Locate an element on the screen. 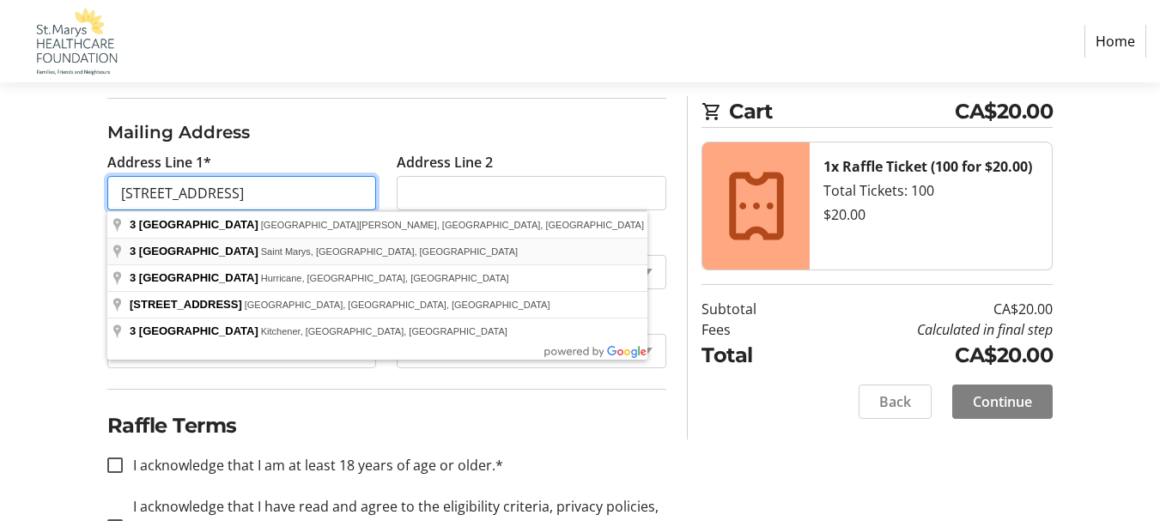  input: Address is located at coordinates (242, 193).